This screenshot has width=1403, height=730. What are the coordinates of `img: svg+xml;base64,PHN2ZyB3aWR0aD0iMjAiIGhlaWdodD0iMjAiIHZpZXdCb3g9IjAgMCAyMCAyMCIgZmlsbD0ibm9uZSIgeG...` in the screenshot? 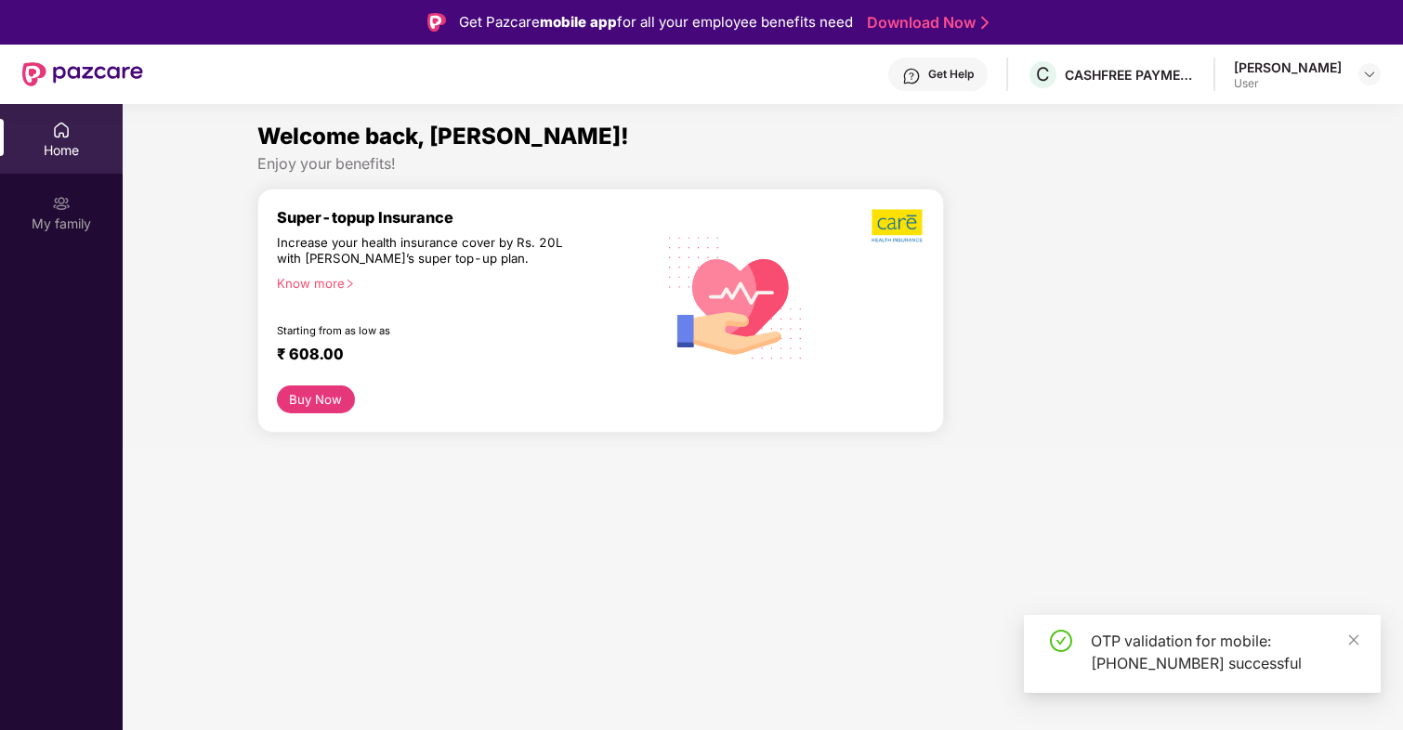 It's located at (61, 204).